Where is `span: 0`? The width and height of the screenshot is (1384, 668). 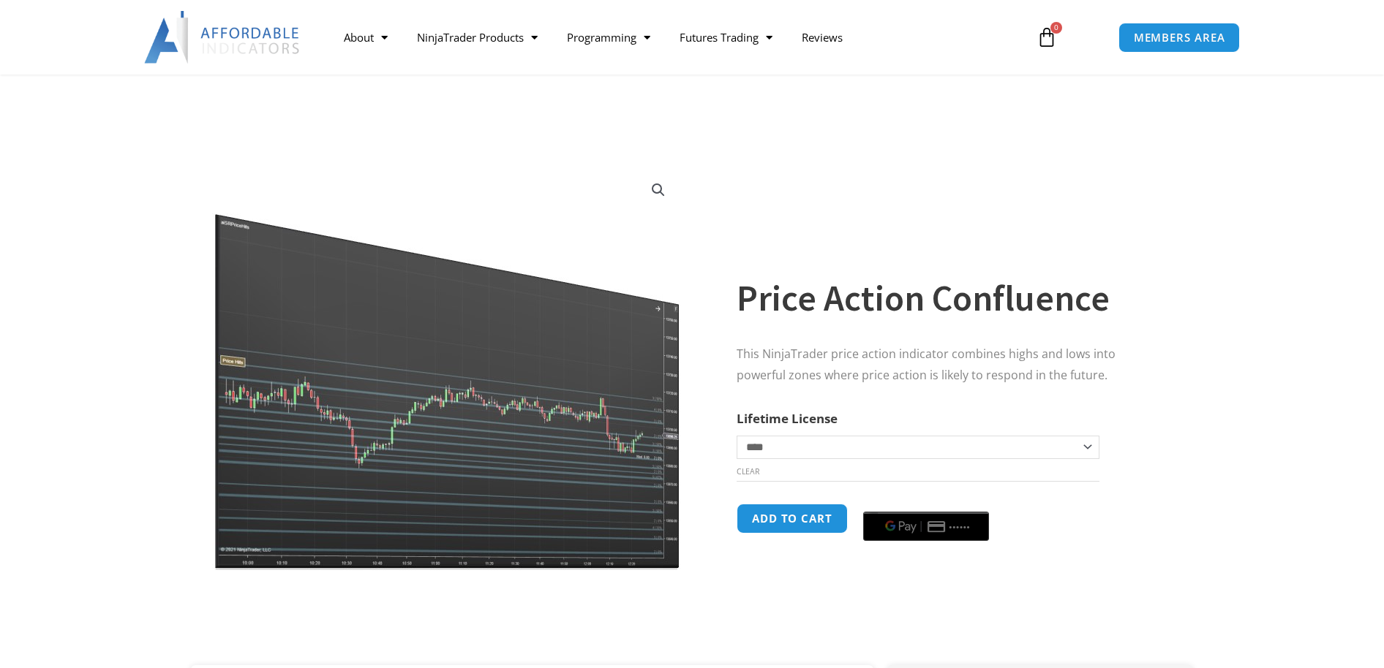 span: 0 is located at coordinates (1056, 28).